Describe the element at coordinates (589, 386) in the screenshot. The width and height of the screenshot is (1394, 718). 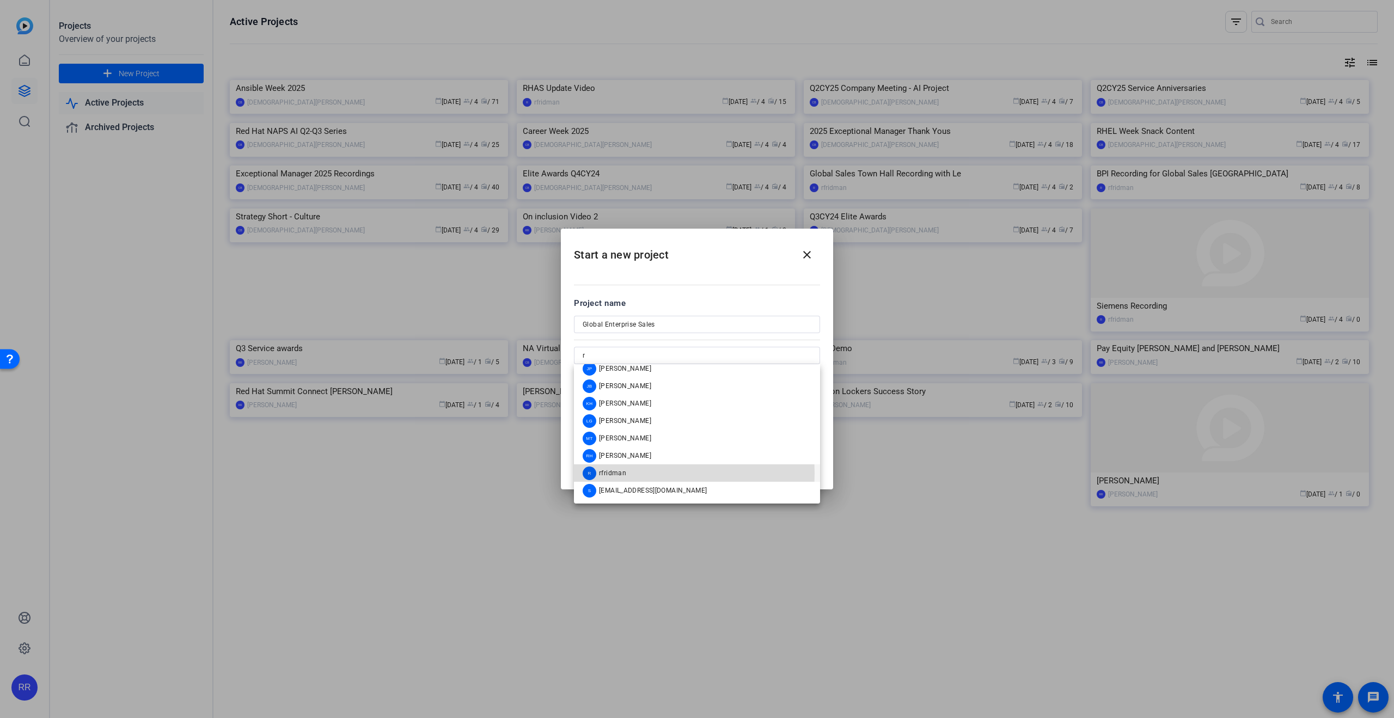
I see `div: JB` at that location.